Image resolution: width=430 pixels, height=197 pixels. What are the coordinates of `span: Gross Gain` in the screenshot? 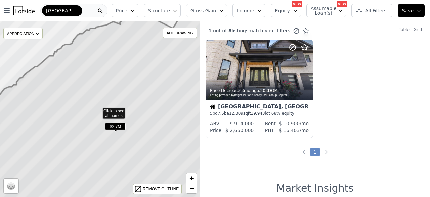 It's located at (203, 11).